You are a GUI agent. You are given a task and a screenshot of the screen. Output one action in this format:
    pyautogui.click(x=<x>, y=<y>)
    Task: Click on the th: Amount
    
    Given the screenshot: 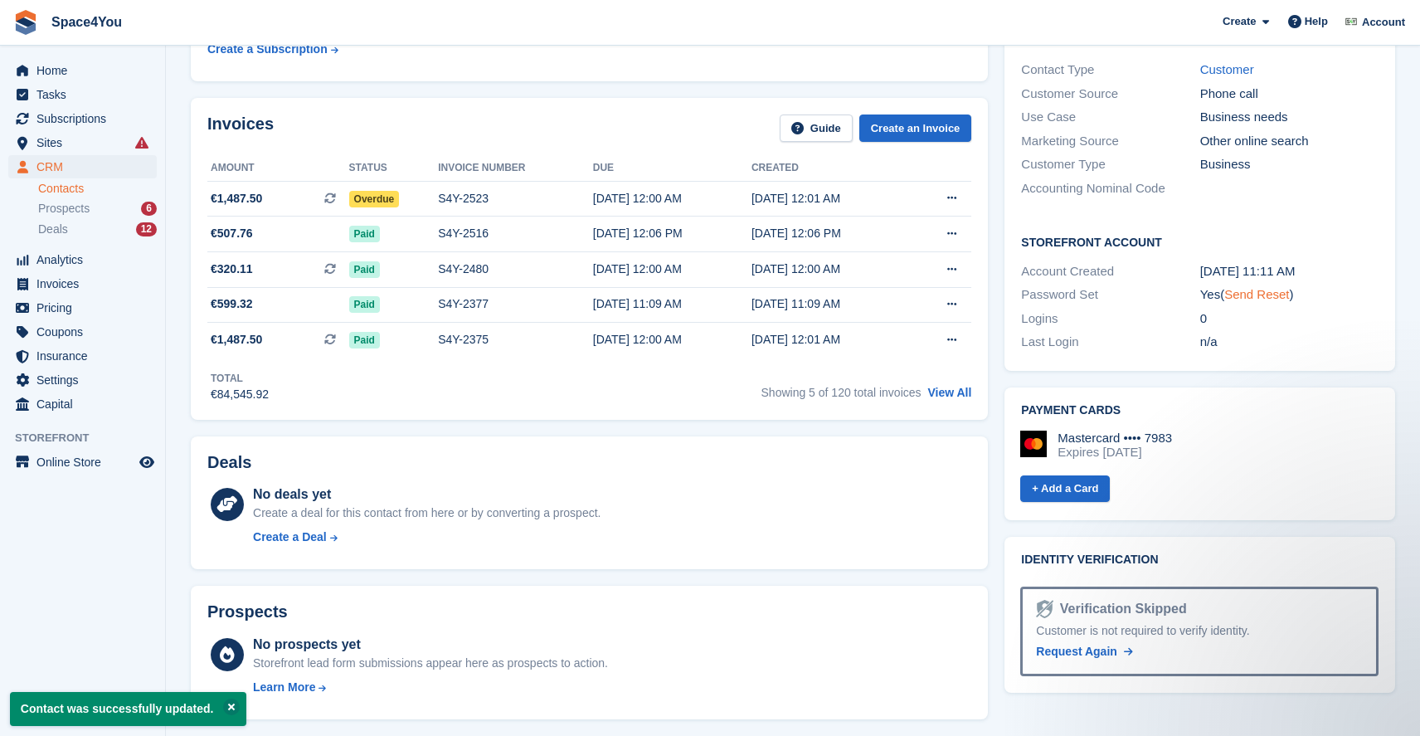 What is the action you would take?
    pyautogui.click(x=278, y=168)
    